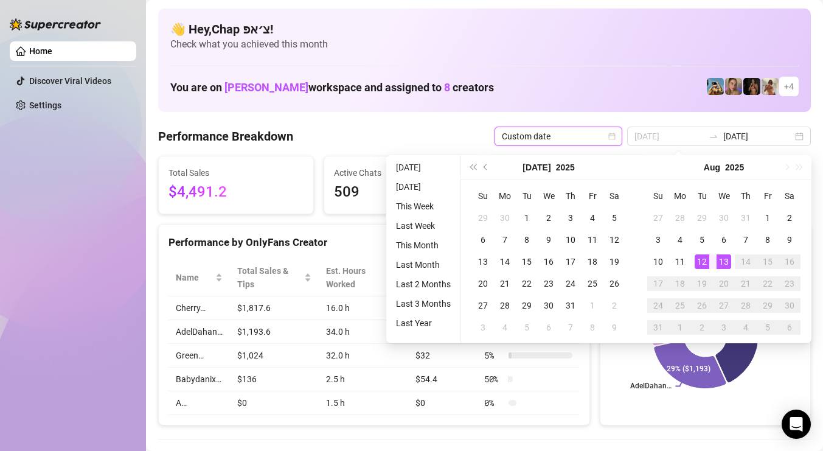 This screenshot has height=451, width=823. I want to click on td: A…, so click(199, 403).